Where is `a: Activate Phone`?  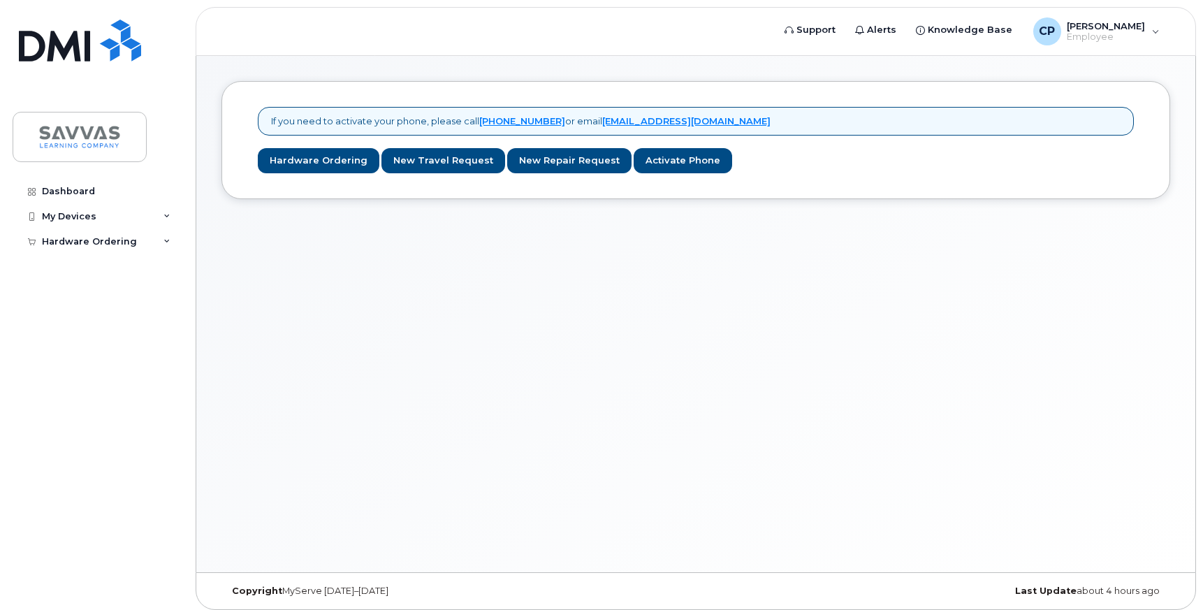 a: Activate Phone is located at coordinates (682, 161).